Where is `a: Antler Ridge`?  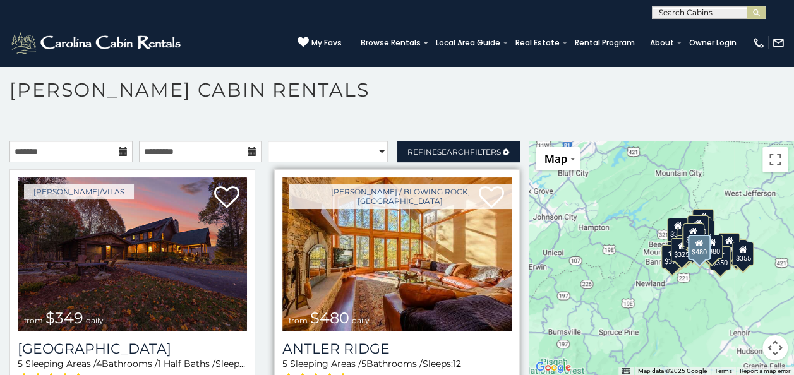
a: Antler Ridge is located at coordinates (397, 349).